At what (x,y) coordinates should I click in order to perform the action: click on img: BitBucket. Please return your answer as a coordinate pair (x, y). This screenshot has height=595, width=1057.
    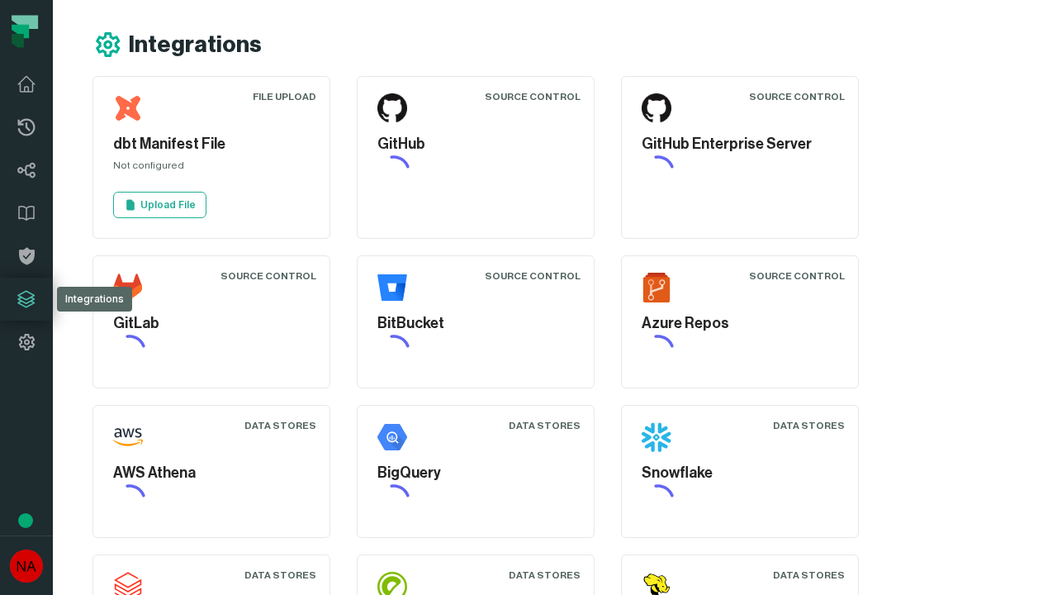
    Looking at the image, I should click on (392, 287).